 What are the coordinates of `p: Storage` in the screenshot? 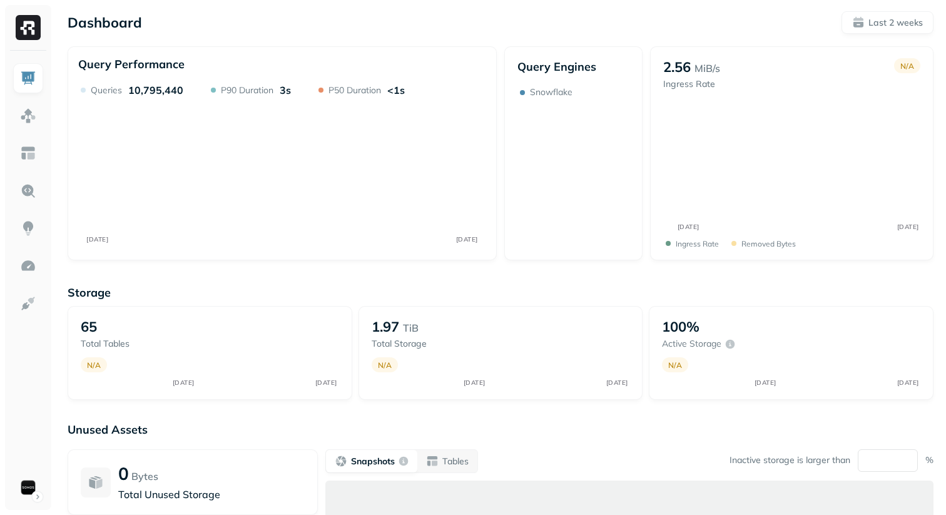 It's located at (501, 292).